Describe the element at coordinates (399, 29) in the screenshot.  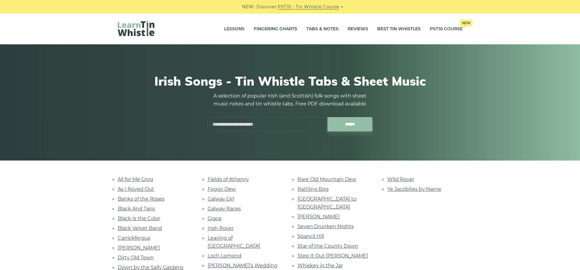
I see `a: Best Tin Whistles` at that location.